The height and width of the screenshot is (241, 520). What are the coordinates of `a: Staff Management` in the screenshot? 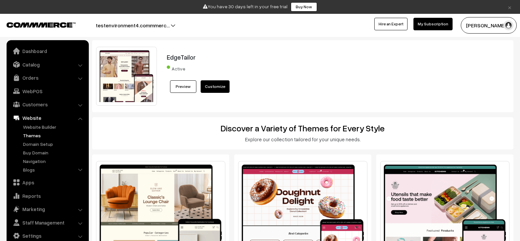 It's located at (47, 223).